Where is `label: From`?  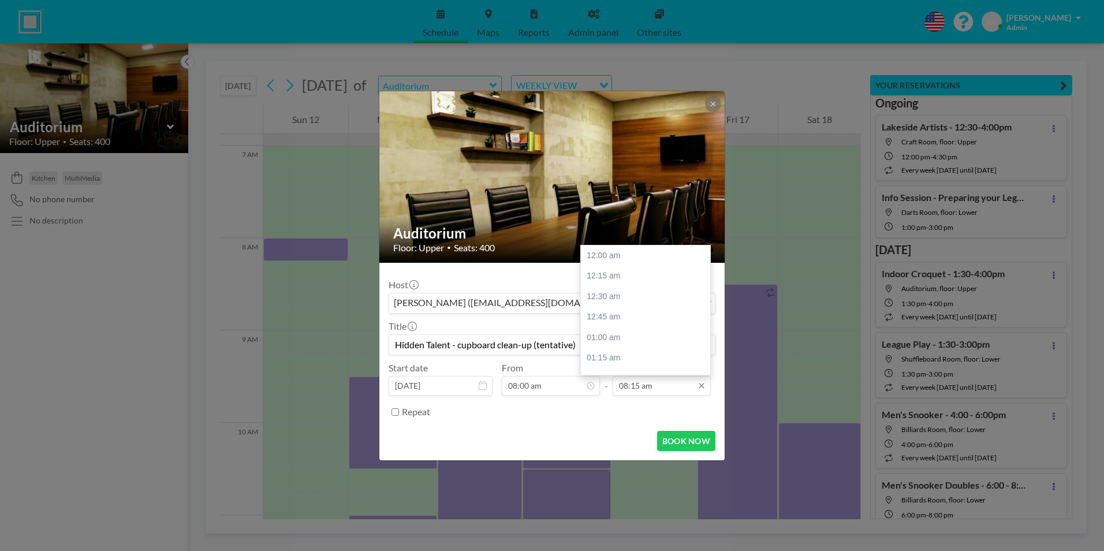
label: From is located at coordinates (512, 368).